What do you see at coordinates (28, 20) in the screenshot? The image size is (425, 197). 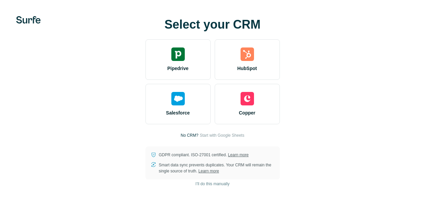 I see `img: Surfe's logo` at bounding box center [28, 20].